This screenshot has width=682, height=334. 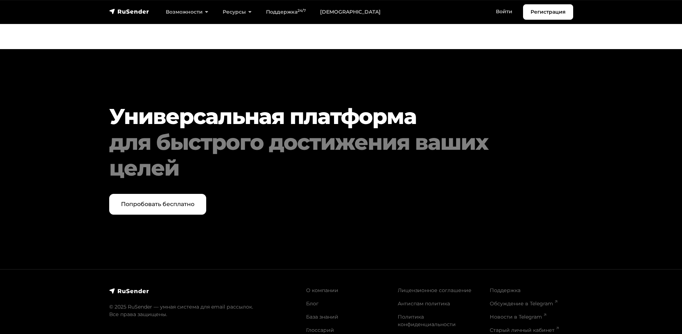 What do you see at coordinates (518, 316) in the screenshot?
I see `a: Новости в Telegram` at bounding box center [518, 316].